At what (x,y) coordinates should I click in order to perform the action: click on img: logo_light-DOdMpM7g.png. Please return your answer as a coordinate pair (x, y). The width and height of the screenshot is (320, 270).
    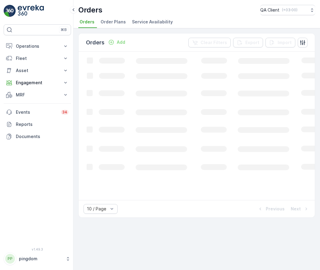
    Looking at the image, I should click on (31, 11).